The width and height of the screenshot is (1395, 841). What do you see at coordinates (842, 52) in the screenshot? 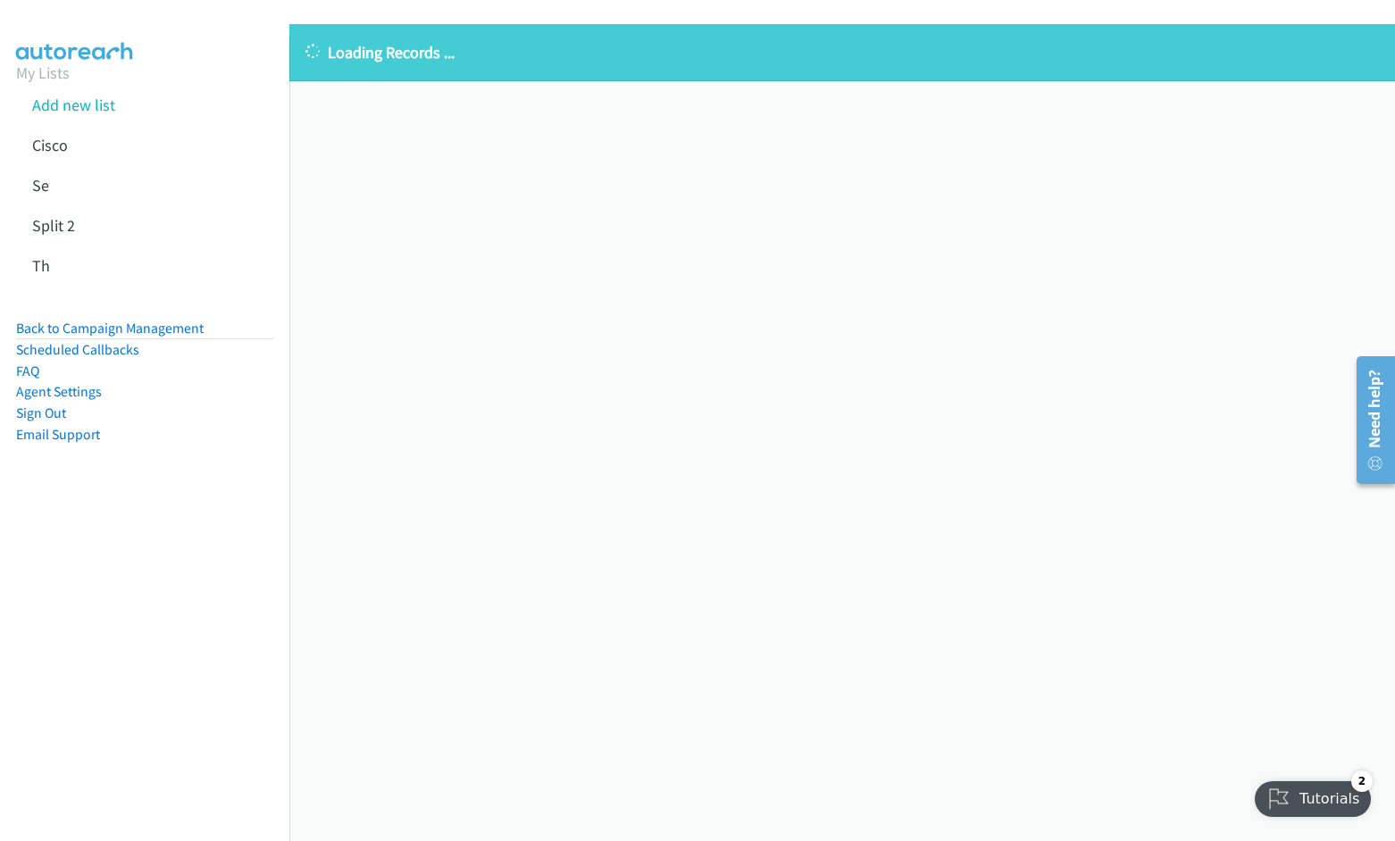
I see `p: Loading Records ...` at bounding box center [842, 52].